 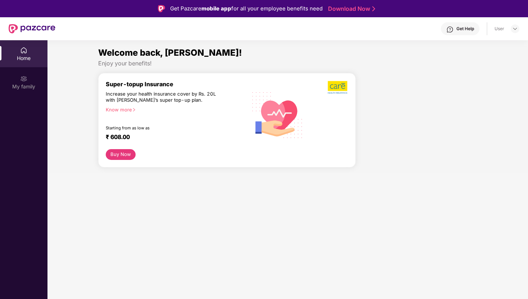 I want to click on div: Enjoy your benefits!, so click(x=288, y=63).